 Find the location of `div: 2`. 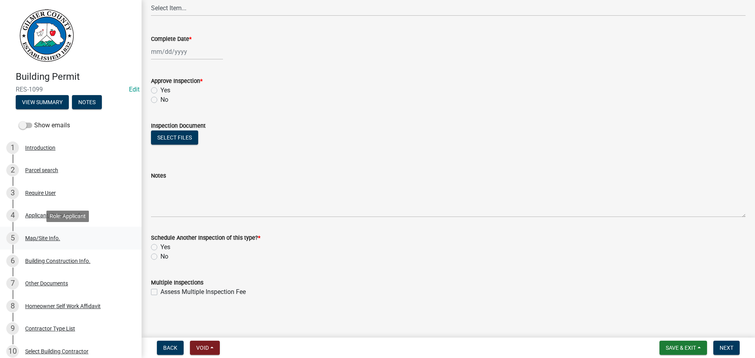

div: 2 is located at coordinates (13, 170).